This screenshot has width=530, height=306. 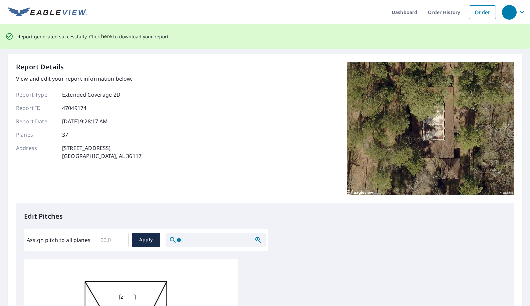 I want to click on label: Assign pitch to all planes, so click(x=58, y=240).